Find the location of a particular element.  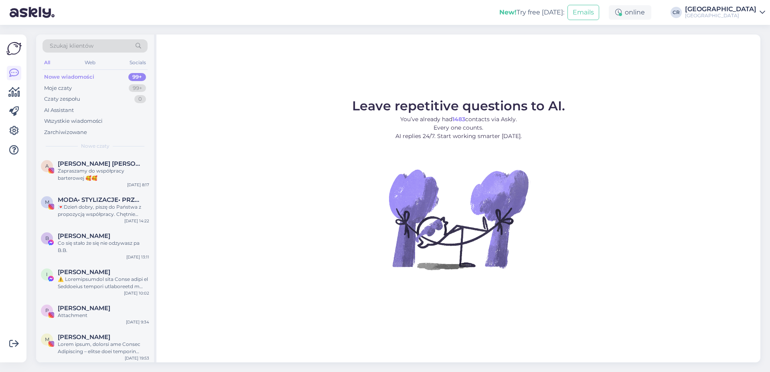

div: Nowe wiadomości is located at coordinates (69, 77).